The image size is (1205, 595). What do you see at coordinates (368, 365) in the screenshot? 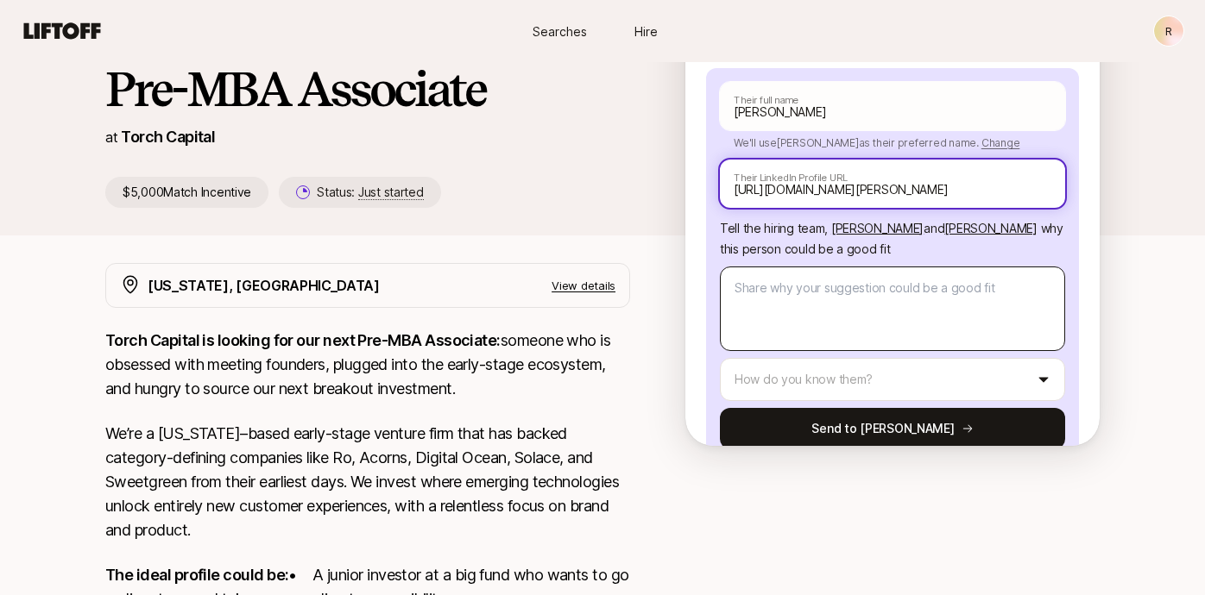
I see `p: someone who is obsessed with meeting founders, plugged into the early-stage ecosystem, and hungry...` at bounding box center [368, 365].